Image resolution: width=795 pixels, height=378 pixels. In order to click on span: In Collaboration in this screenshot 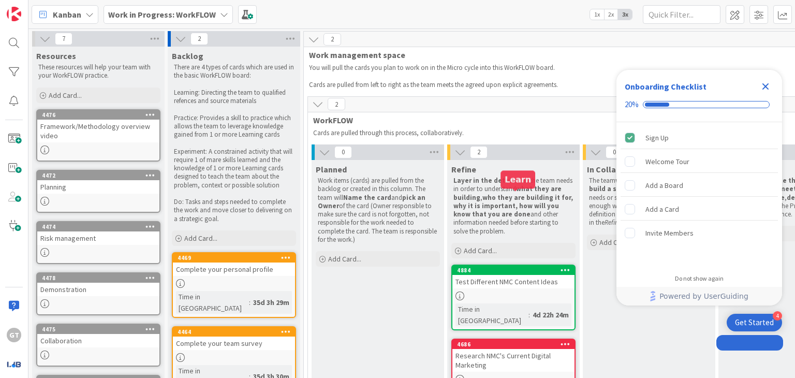, I will do `click(618, 169)`.